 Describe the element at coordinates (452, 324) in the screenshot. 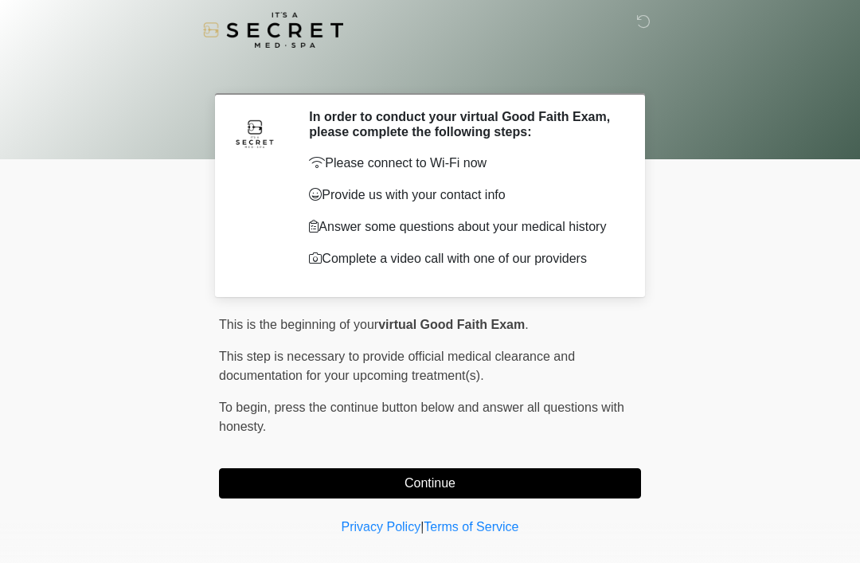

I see `strong: virtual Good Faith Exam` at that location.